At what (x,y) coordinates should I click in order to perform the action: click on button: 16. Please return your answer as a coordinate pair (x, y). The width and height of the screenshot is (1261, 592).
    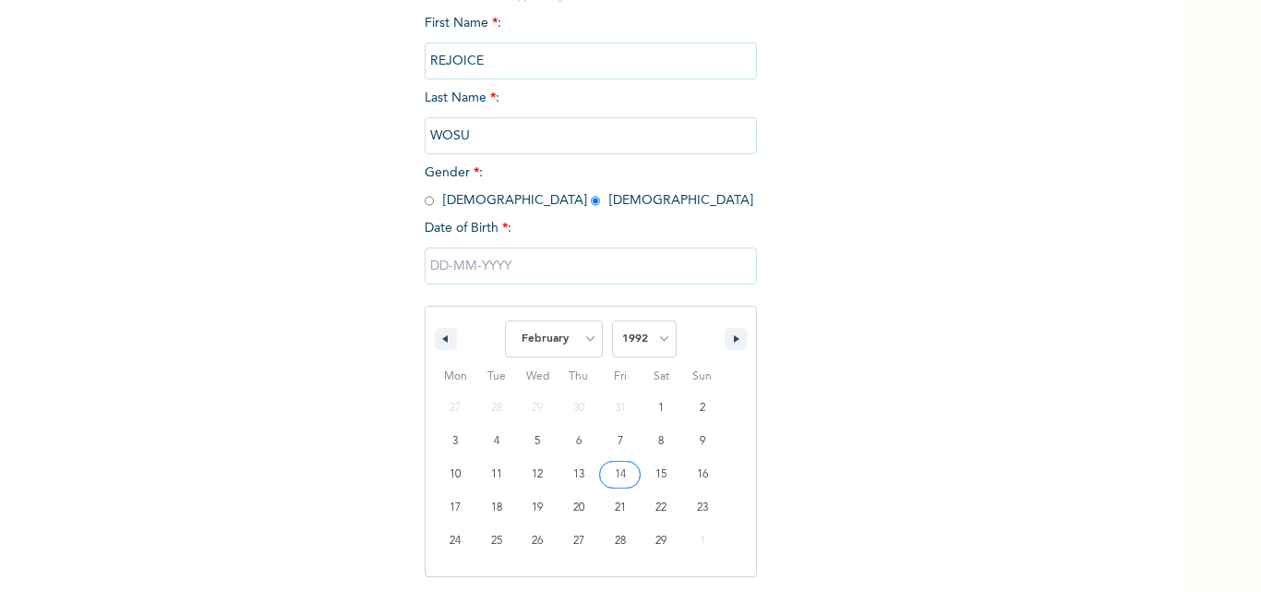
    Looking at the image, I should click on (701, 474).